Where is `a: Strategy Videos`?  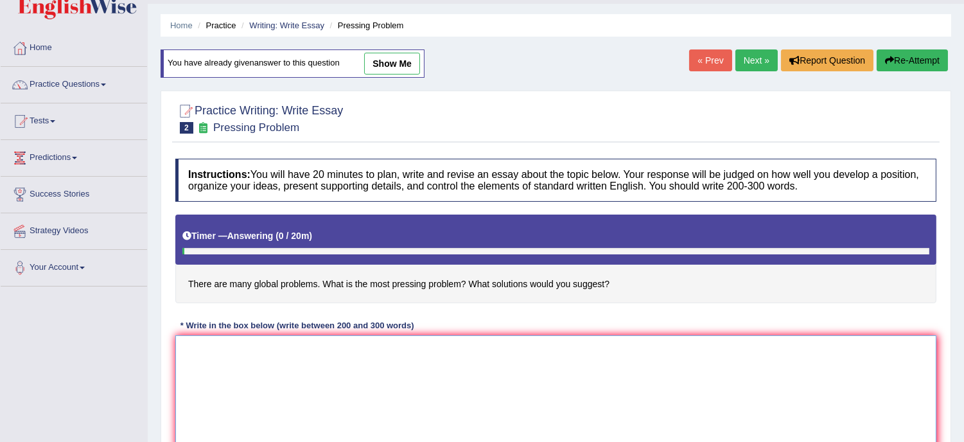
a: Strategy Videos is located at coordinates (74, 229).